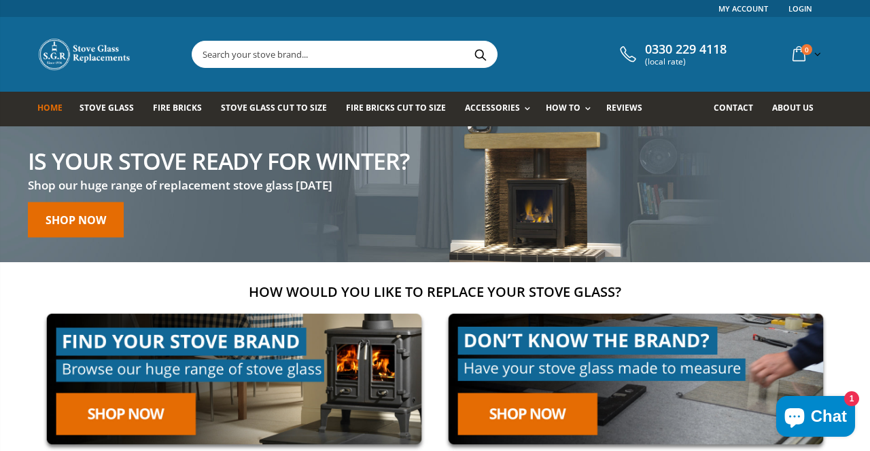 The width and height of the screenshot is (870, 451). Describe the element at coordinates (435, 292) in the screenshot. I see `h2: How would you like to replace your stove glass?` at that location.